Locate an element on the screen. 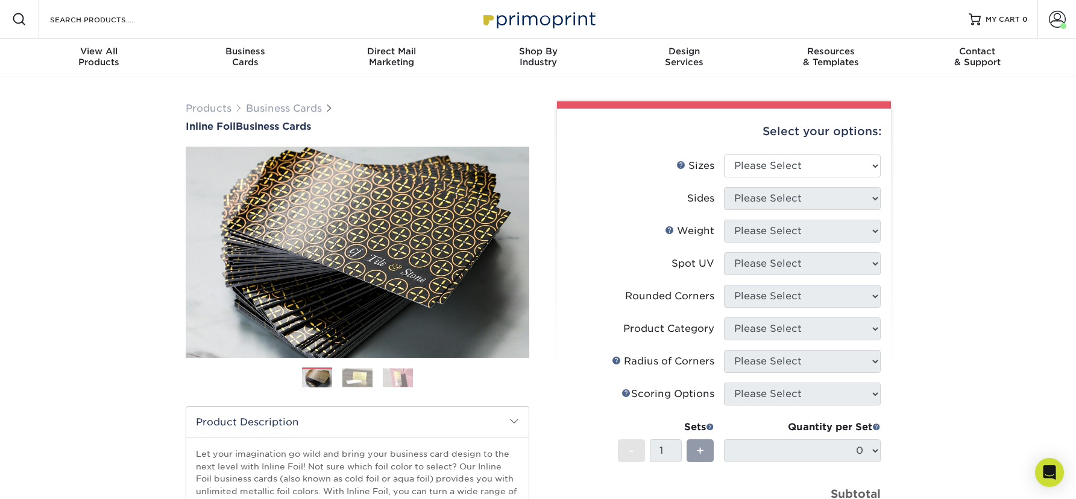  img: Inline Foil 01 is located at coordinates (358, 252).